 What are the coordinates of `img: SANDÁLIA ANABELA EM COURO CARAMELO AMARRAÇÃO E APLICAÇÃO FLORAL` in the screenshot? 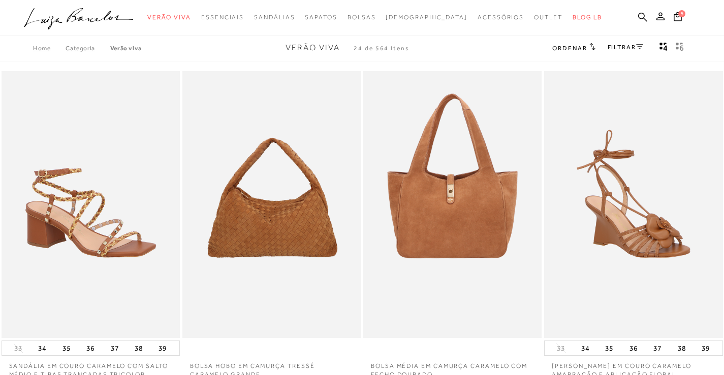 It's located at (633, 205).